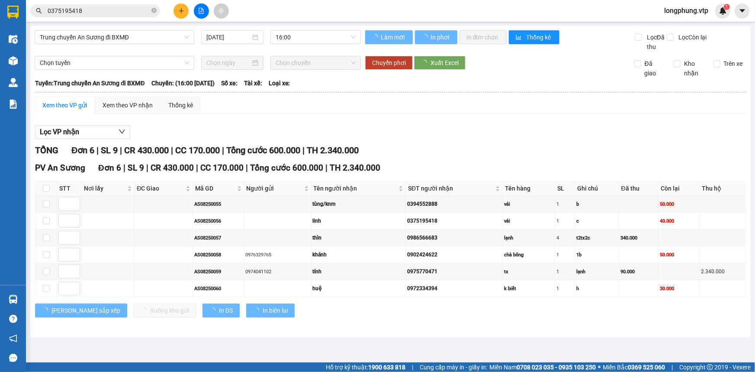  What do you see at coordinates (597, 288) in the screenshot?
I see `div: h` at bounding box center [597, 288].